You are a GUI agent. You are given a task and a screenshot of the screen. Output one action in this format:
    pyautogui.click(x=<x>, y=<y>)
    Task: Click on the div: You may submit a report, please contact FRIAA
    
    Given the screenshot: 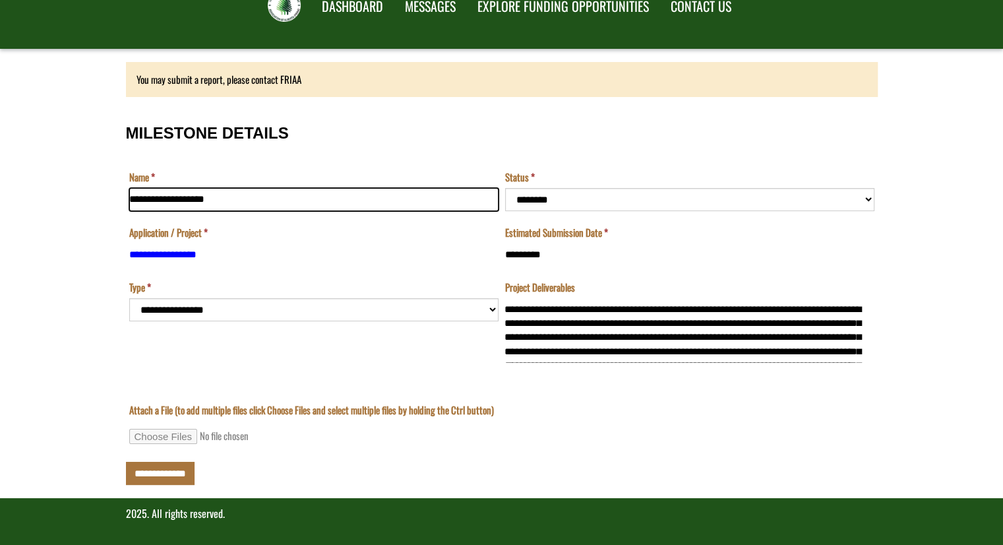 What is the action you would take?
    pyautogui.click(x=502, y=79)
    